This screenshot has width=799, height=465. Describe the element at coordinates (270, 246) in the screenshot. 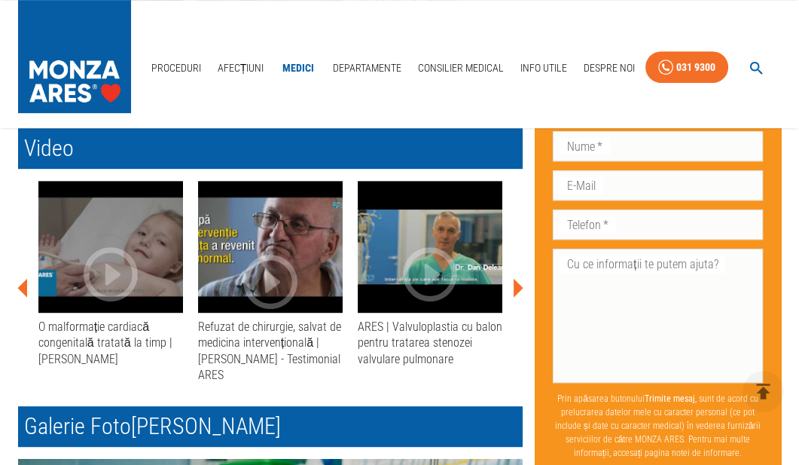

I see `div: Refuzat de chirurgie, salvat de medicina intervențională | Ion Praoveanu - Testimonial ARES` at that location.